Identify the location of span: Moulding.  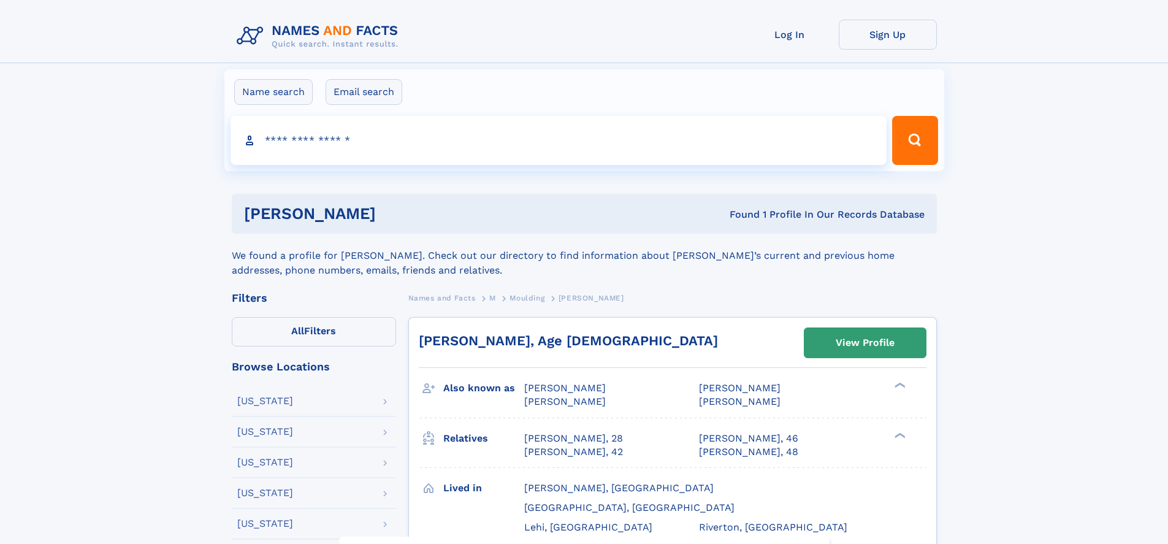
(527, 298).